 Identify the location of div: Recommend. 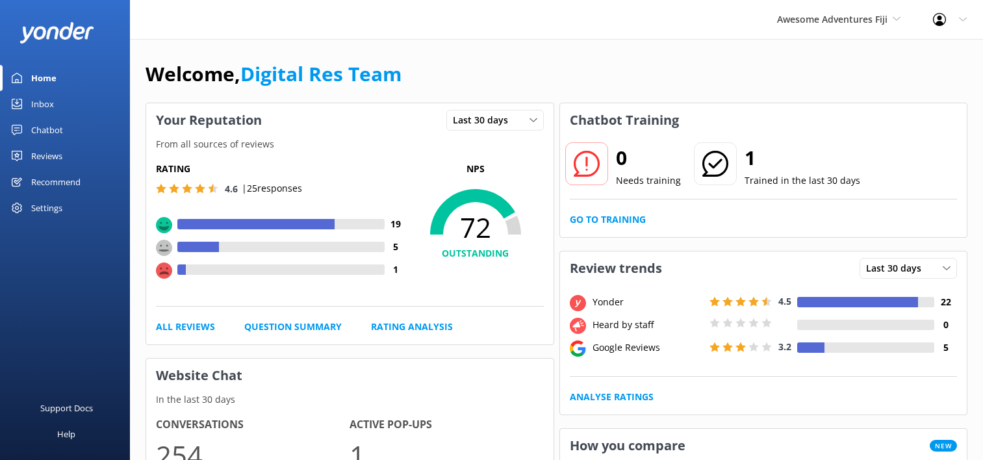
(56, 182).